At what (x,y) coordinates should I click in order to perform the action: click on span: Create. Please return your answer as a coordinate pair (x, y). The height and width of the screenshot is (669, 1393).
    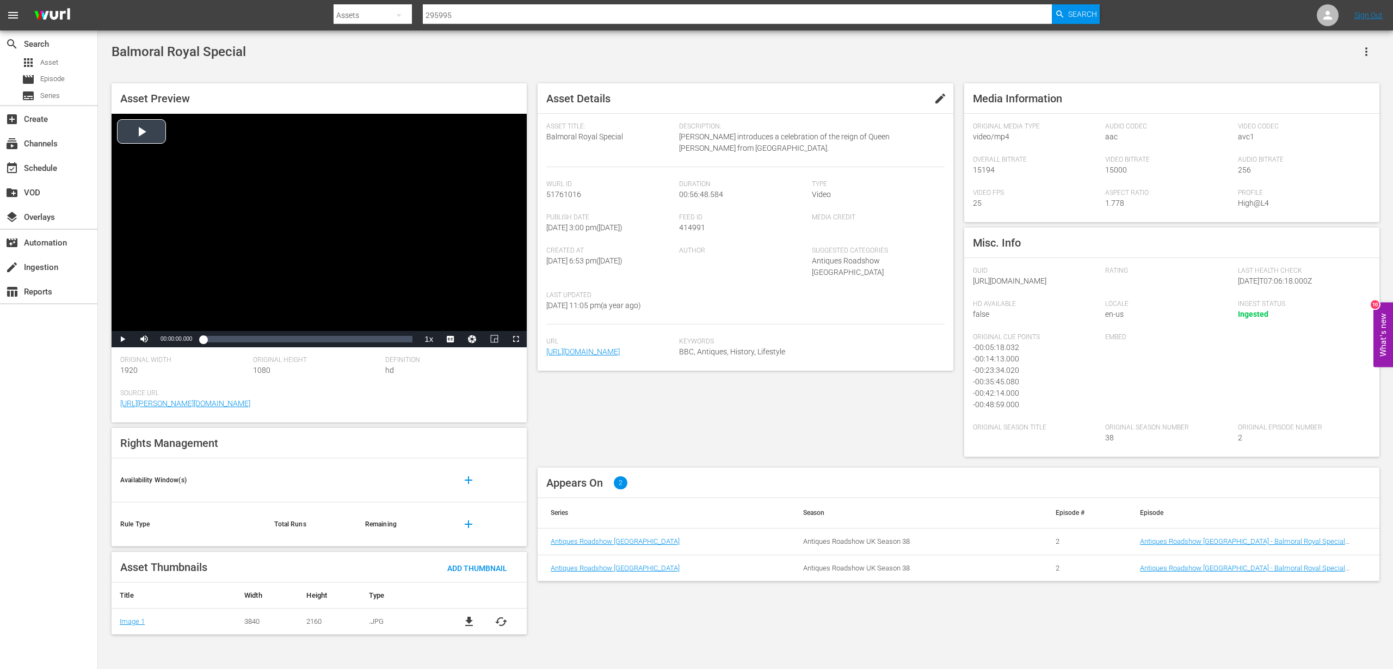
    Looking at the image, I should click on (12, 119).